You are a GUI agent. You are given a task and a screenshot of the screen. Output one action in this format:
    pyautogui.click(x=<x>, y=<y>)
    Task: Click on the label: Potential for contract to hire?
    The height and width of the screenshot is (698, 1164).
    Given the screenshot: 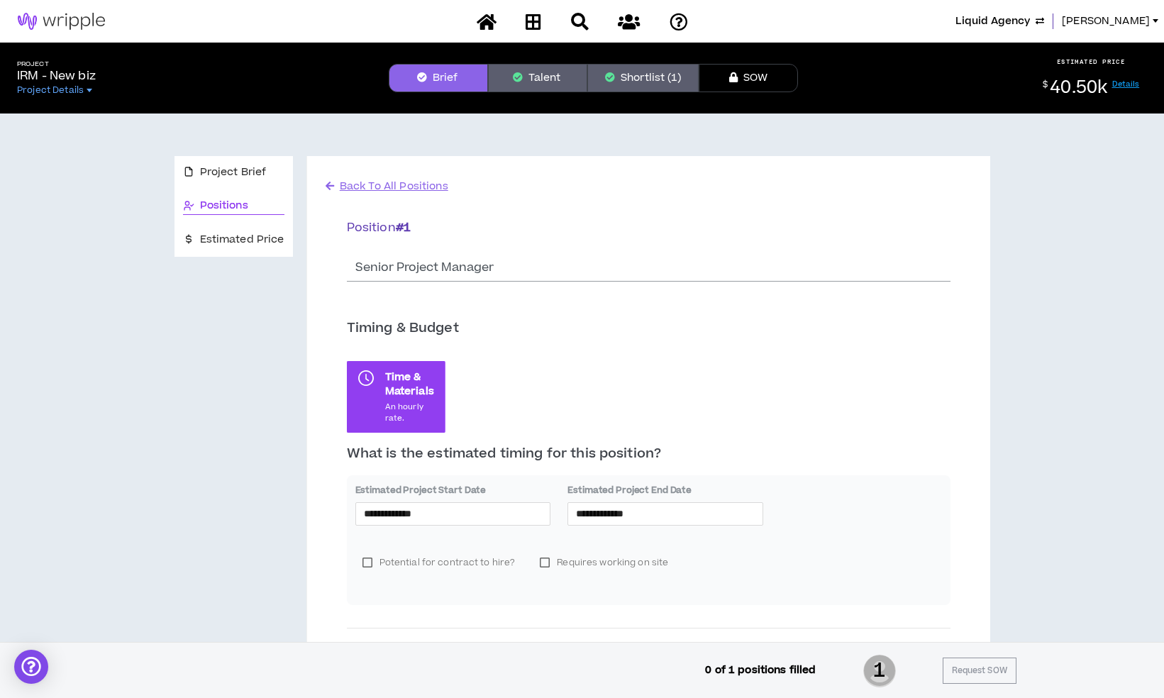 What is the action you would take?
    pyautogui.click(x=438, y=563)
    